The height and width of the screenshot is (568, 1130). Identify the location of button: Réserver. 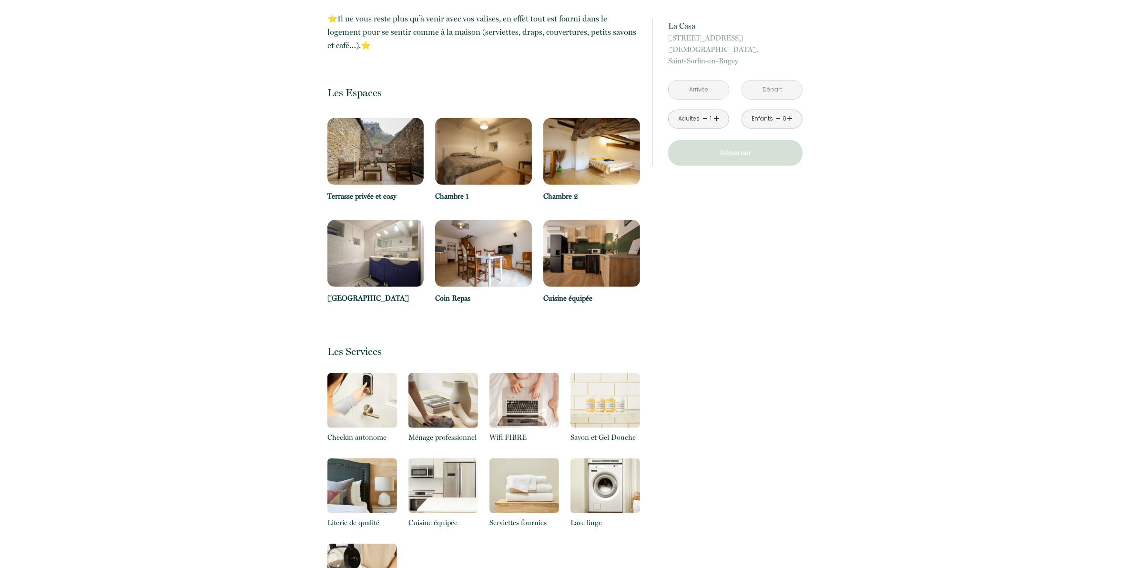
(736, 153).